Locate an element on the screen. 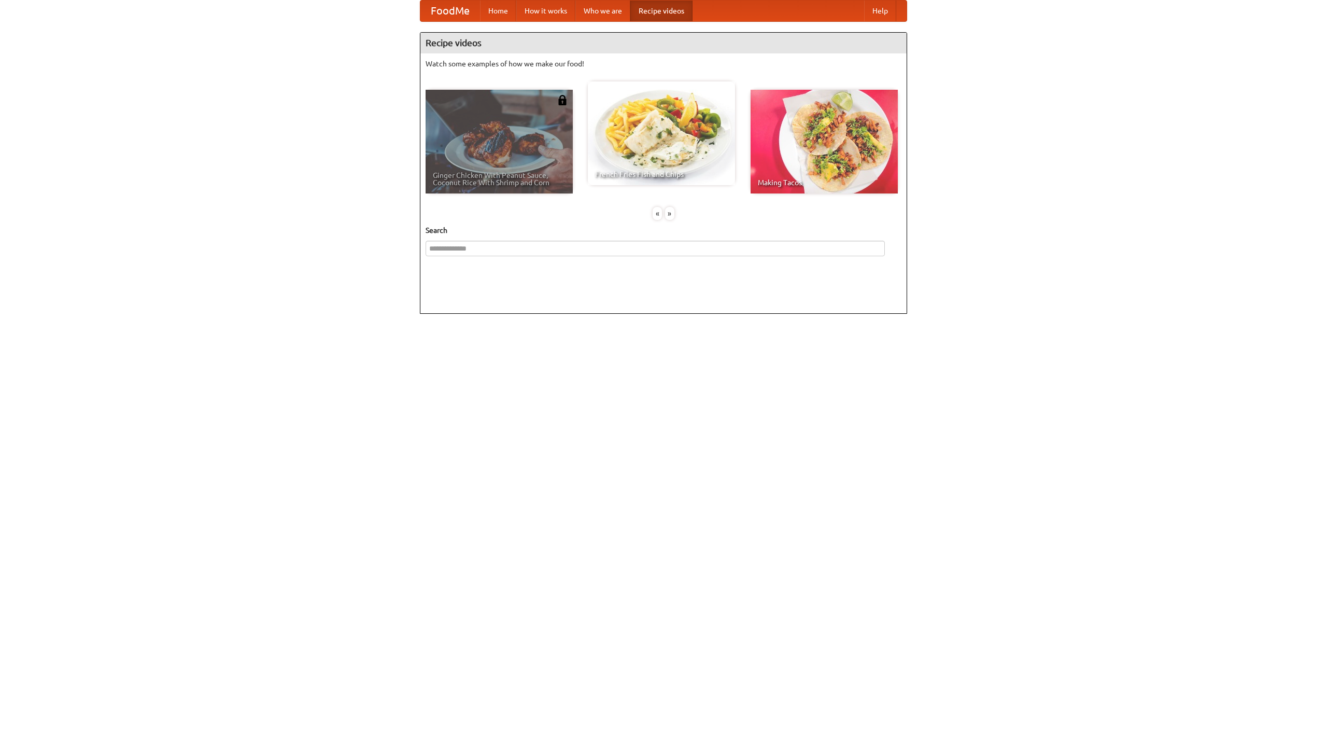  a: Home is located at coordinates (498, 11).